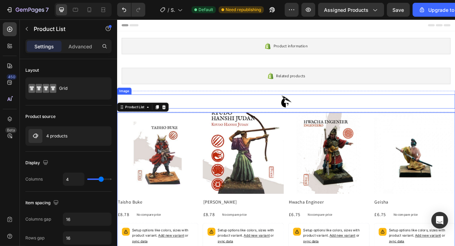  What do you see at coordinates (367, 225) in the screenshot?
I see `h2: Geisha` at bounding box center [367, 225].